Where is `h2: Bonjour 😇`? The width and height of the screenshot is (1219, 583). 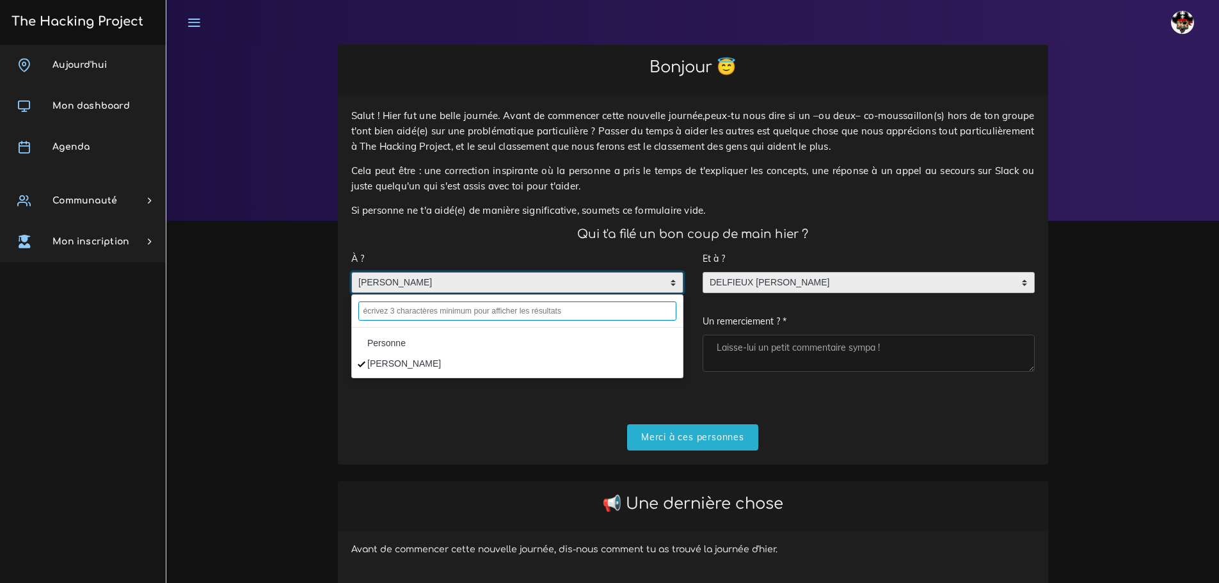
h2: Bonjour 😇 is located at coordinates (693, 67).